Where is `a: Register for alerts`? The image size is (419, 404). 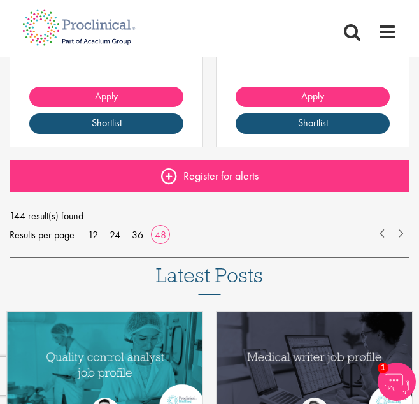
a: Register for alerts is located at coordinates (210, 176).